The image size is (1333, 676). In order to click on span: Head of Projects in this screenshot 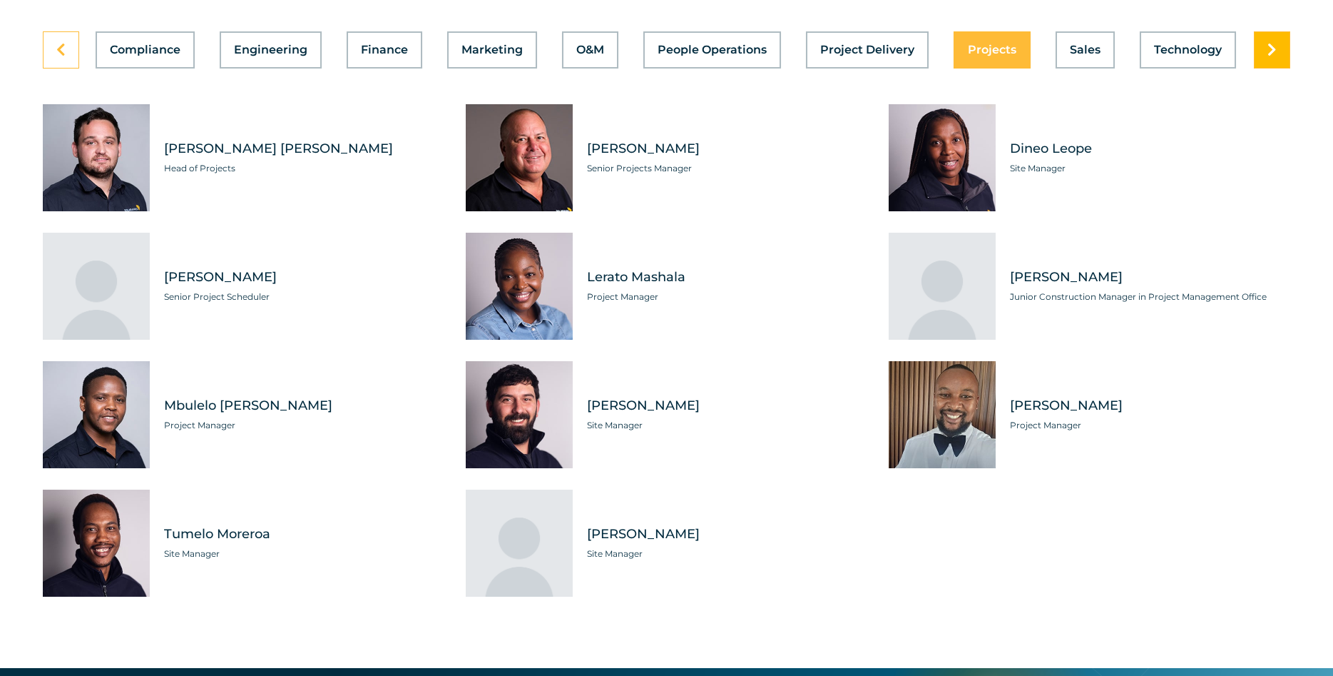, I will do `click(304, 168)`.